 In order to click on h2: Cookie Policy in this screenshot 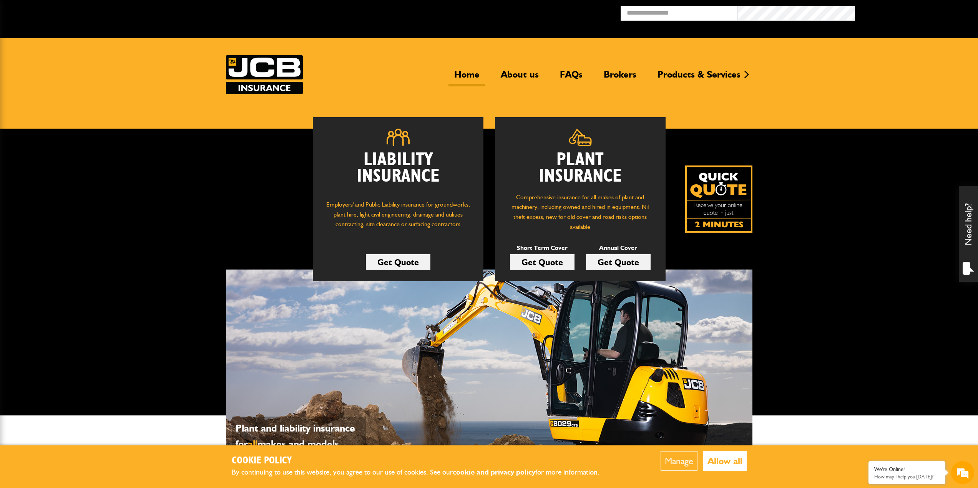, I will do `click(422, 461)`.